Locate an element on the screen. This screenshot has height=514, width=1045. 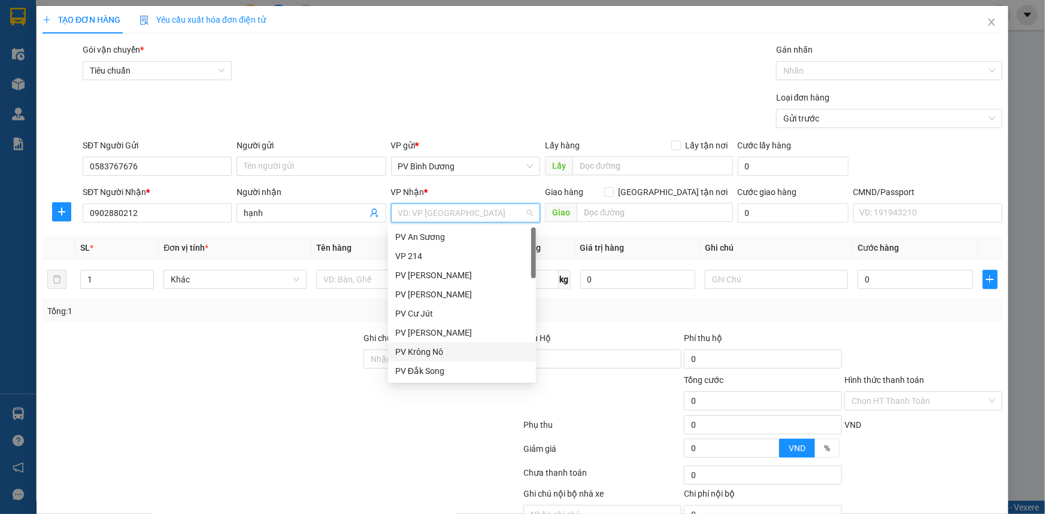
span: Gói vận chuyển is located at coordinates (113, 50).